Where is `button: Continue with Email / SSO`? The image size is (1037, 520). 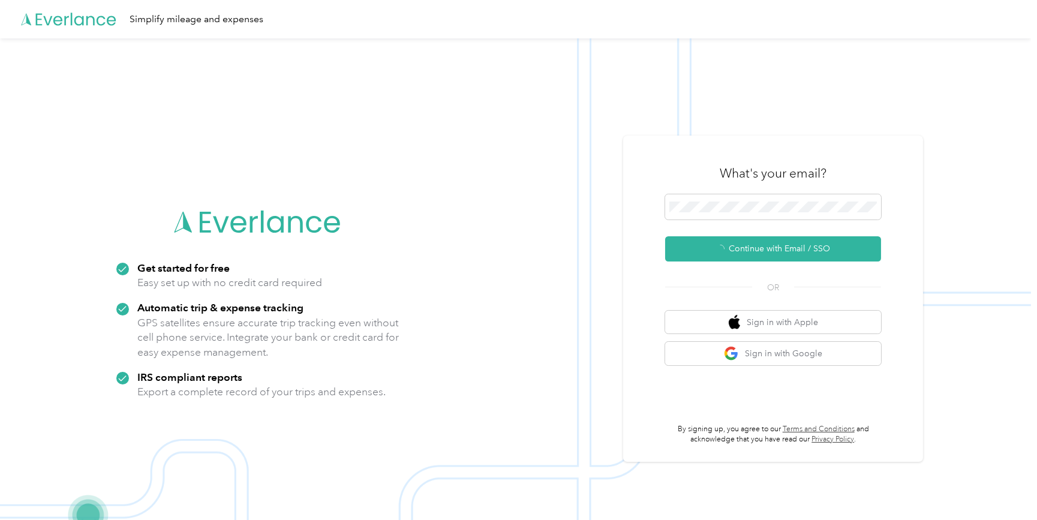
button: Continue with Email / SSO is located at coordinates (773, 249).